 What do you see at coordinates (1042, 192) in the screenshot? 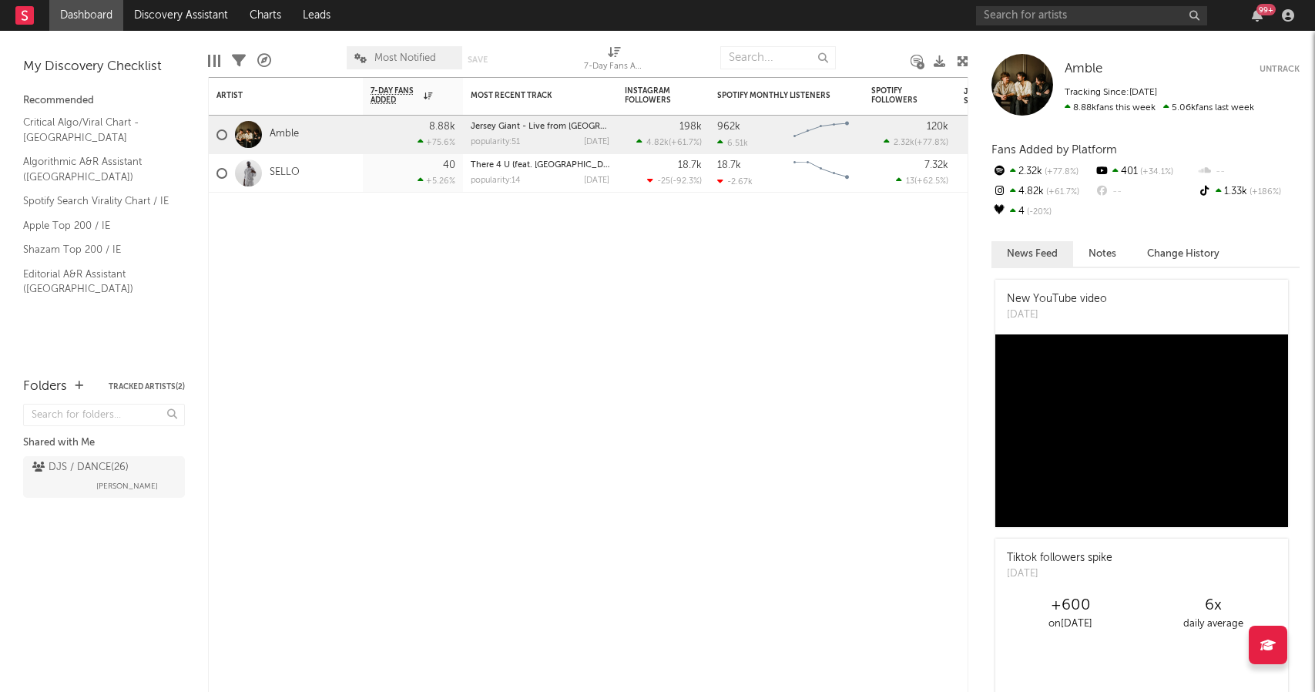
I see `div: 4.82k` at bounding box center [1042, 192].